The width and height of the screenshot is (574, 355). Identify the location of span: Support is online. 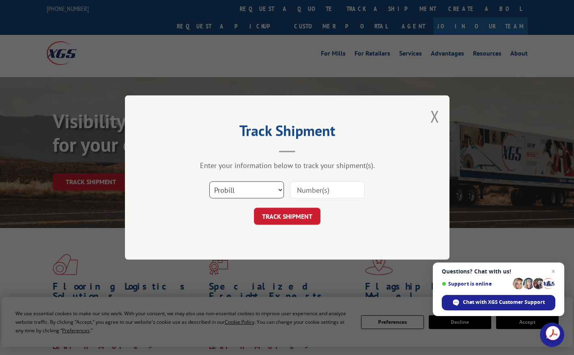
(476, 283).